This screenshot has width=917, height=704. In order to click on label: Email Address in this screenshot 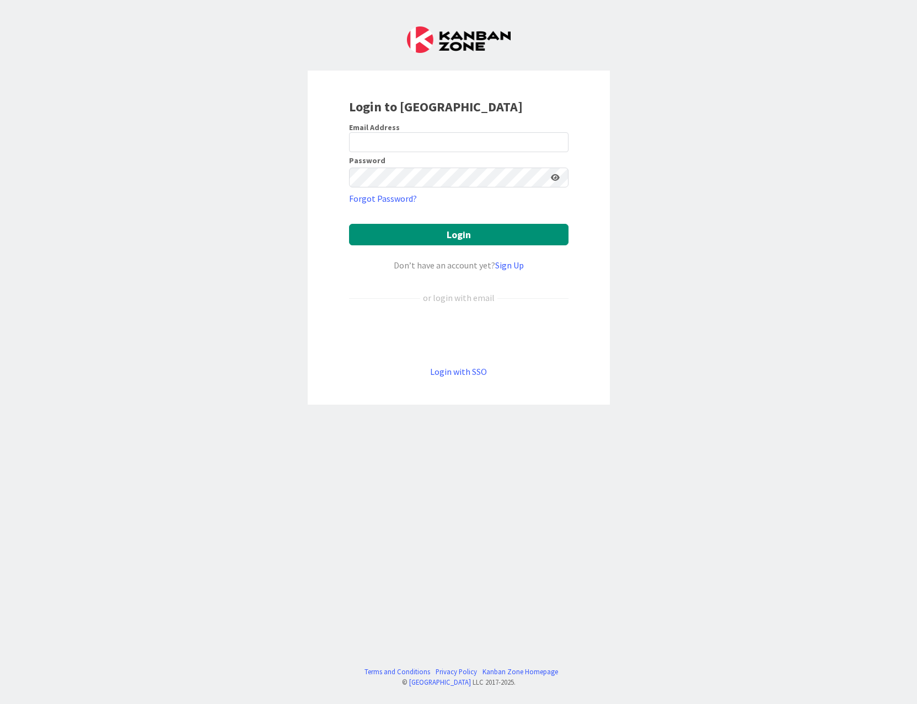, I will do `click(375, 127)`.